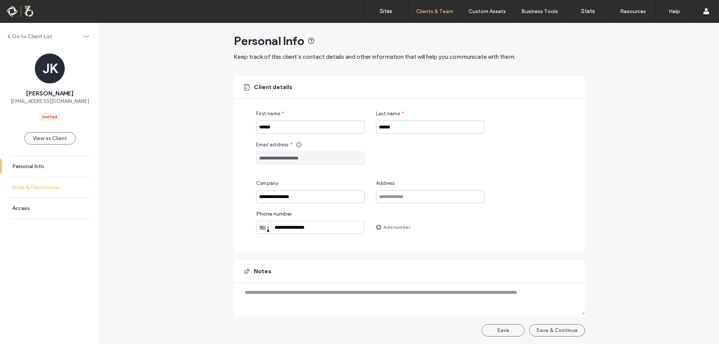 This screenshot has width=719, height=344. What do you see at coordinates (430, 197) in the screenshot?
I see `input: Address` at bounding box center [430, 197].